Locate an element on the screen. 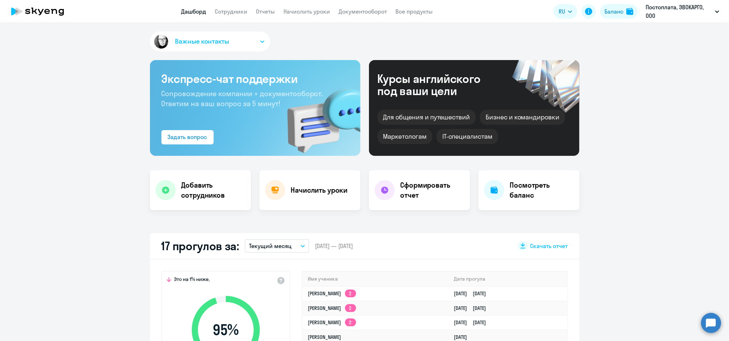 The height and width of the screenshot is (341, 729). button: Постоплата, ЭВОКАРГО, ООО is located at coordinates (682, 11).